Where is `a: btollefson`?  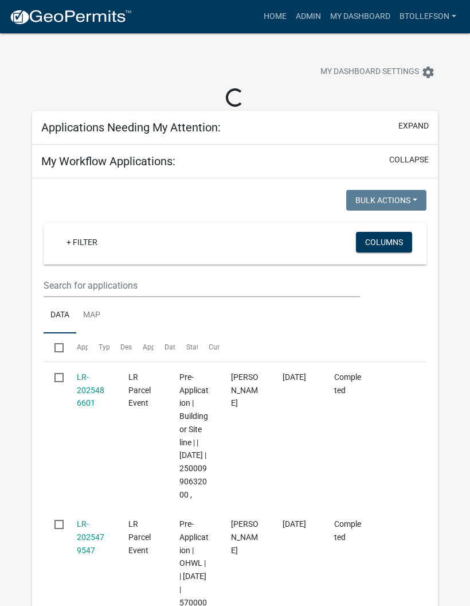
a: btollefson is located at coordinates (428, 17).